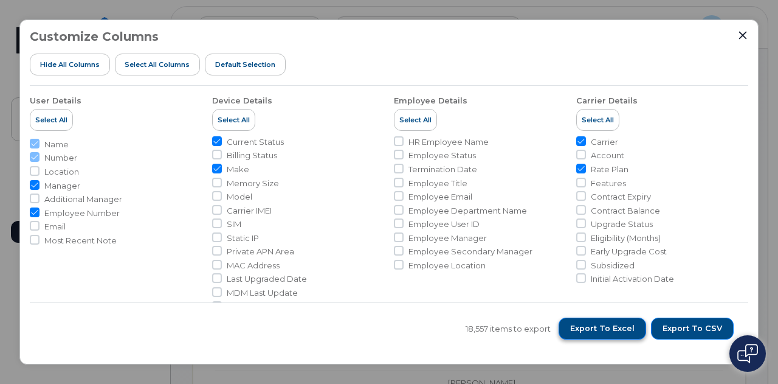 The image size is (778, 384). What do you see at coordinates (157, 64) in the screenshot?
I see `span: Select all Columns` at bounding box center [157, 64].